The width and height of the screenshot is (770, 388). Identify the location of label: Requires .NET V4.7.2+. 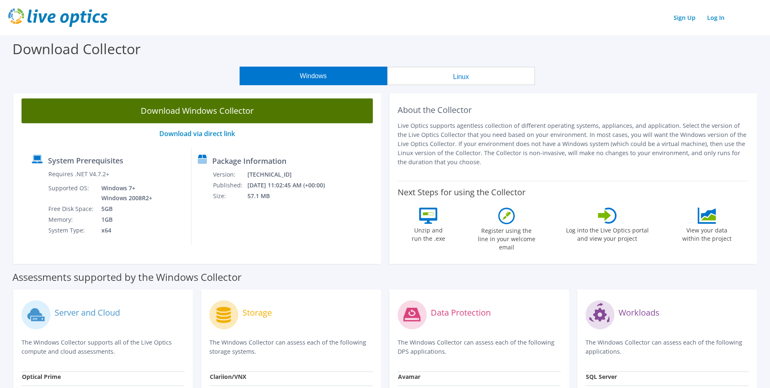
(79, 174).